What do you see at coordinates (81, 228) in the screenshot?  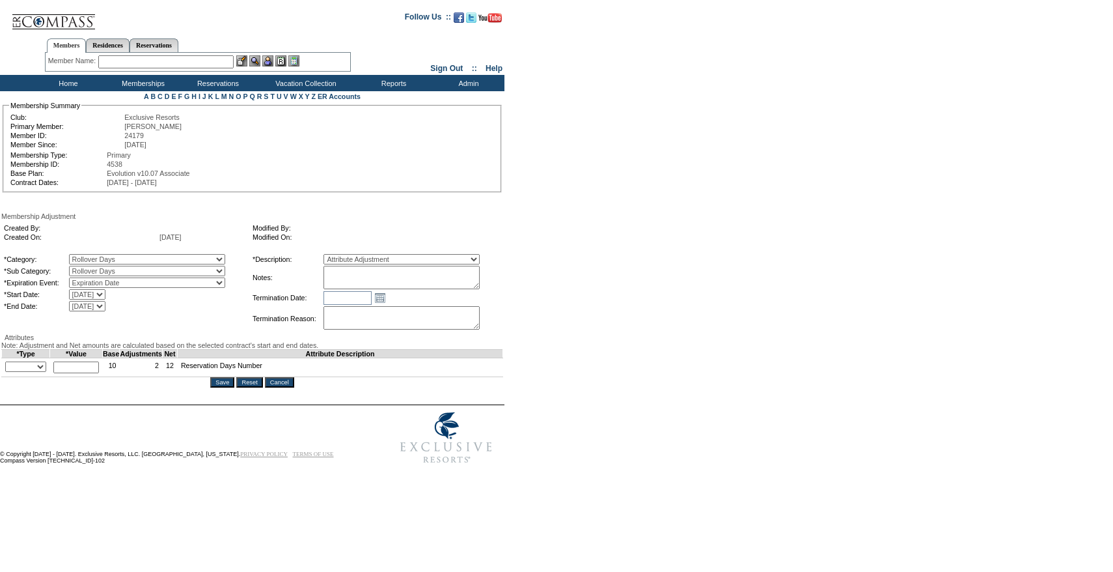 I see `td: Created By:` at bounding box center [81, 228].